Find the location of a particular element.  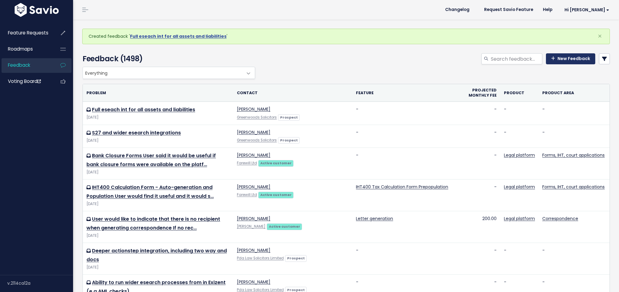

th: Product Area is located at coordinates (574, 93).